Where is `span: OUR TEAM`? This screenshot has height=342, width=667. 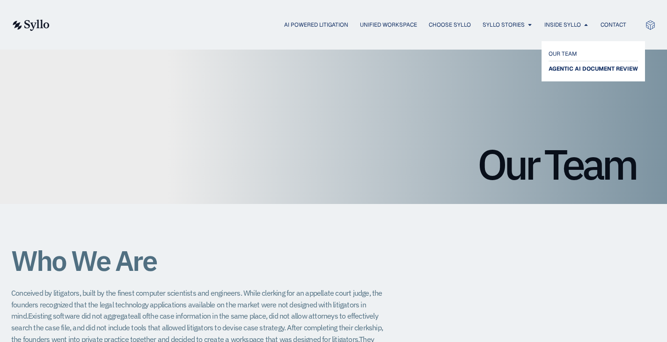
span: OUR TEAM is located at coordinates (563, 54).